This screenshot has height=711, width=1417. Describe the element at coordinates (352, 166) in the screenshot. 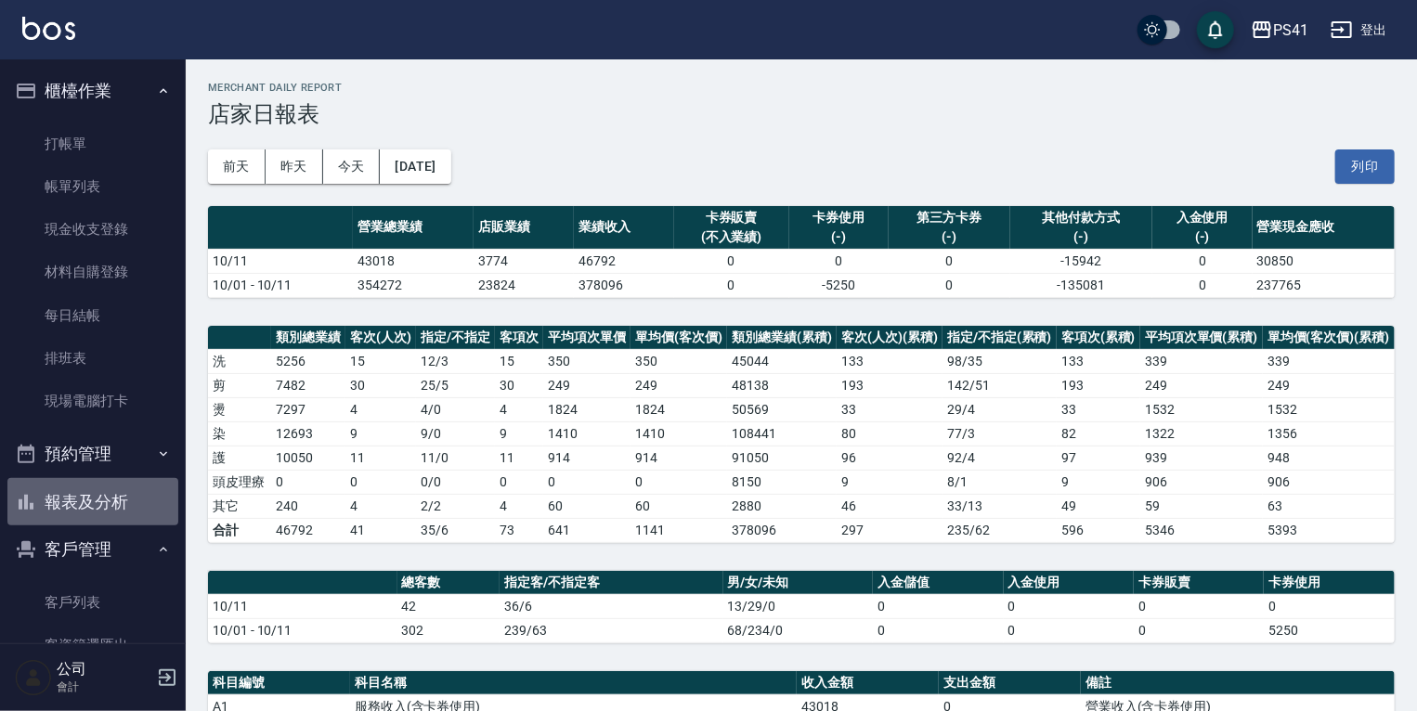

I see `button: 今天` at that location.